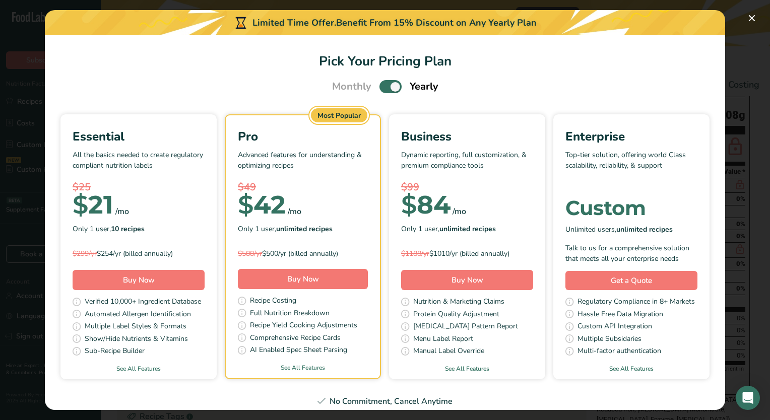 The width and height of the screenshot is (770, 420). What do you see at coordinates (631, 165) in the screenshot?
I see `p: Top-tier solution, offering world Class scalability, reliability, & support` at bounding box center [631, 165].